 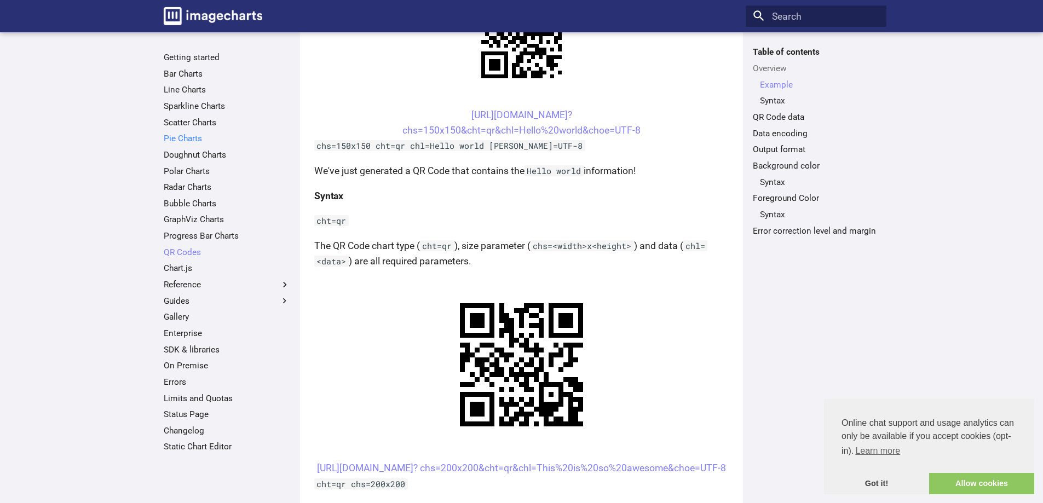 What do you see at coordinates (227, 74) in the screenshot?
I see `a: Bar Charts` at bounding box center [227, 74].